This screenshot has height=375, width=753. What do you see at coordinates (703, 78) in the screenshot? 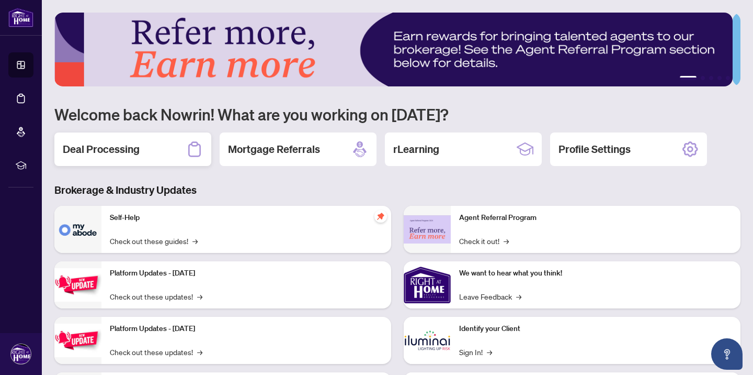
I see `button: 2` at bounding box center [703, 78].